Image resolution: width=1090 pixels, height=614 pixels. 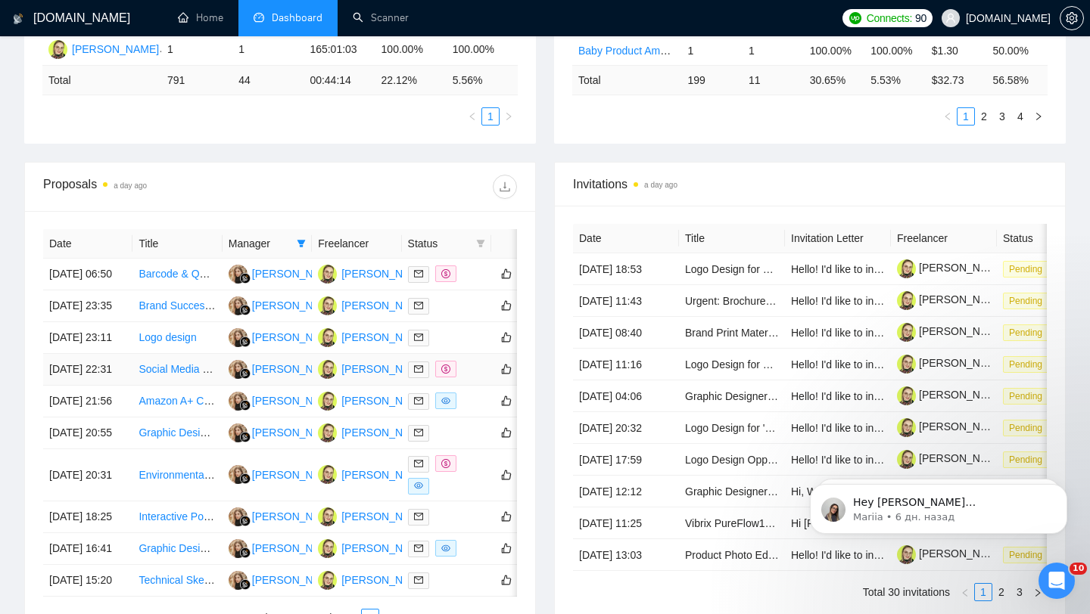 What do you see at coordinates (820, 492) in the screenshot?
I see `a: Graphic Designer Needed for Product Catalogue Creation` at bounding box center [820, 492].